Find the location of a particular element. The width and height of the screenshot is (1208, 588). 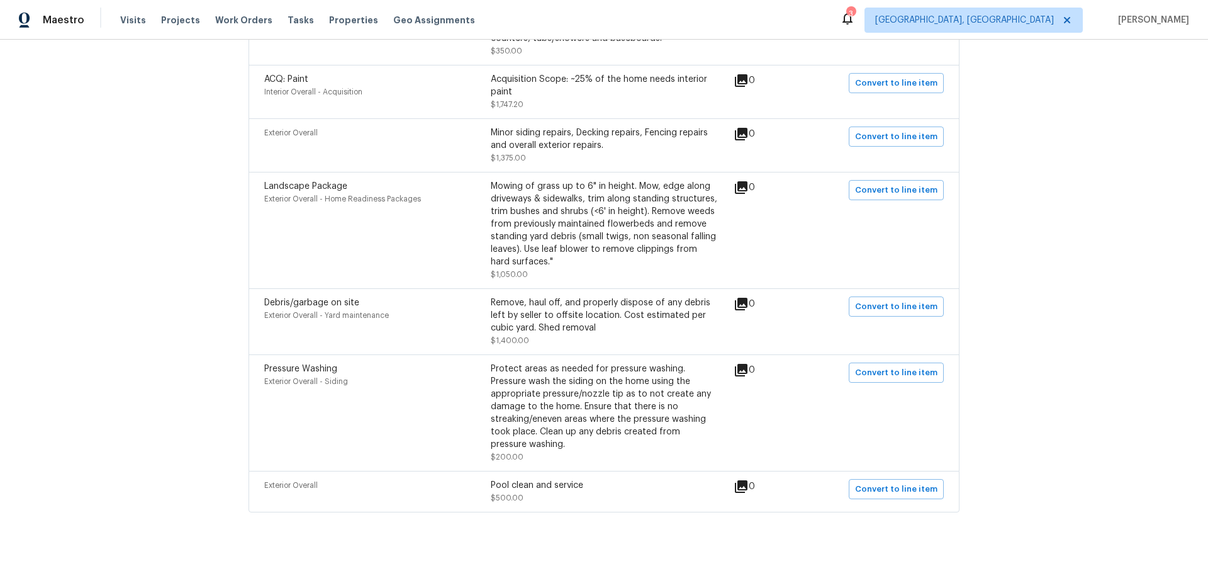

span: Exterior Overall - Home Readiness Packages is located at coordinates (342, 199).